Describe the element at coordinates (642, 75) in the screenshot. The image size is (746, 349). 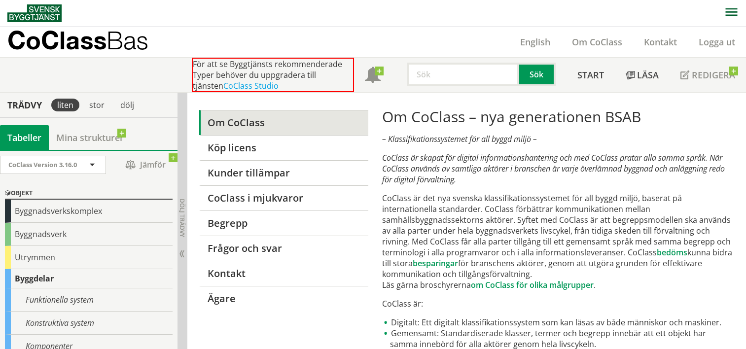
I see `a: Läsa` at that location.